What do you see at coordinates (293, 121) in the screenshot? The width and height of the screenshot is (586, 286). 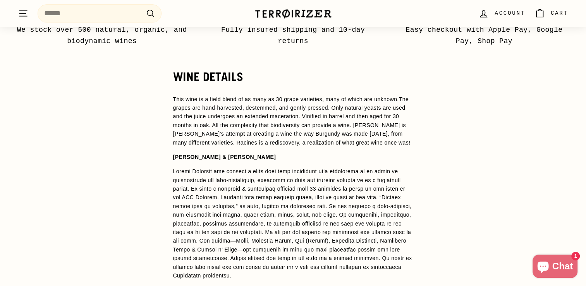 I see `p: The grapes are hand-harvested, destemmed, and gently pressed. Only natural yeasts are used and th...` at bounding box center [293, 121].